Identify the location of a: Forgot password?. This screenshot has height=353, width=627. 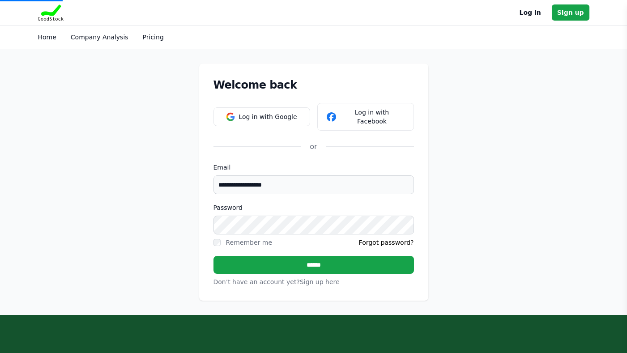
(386, 243).